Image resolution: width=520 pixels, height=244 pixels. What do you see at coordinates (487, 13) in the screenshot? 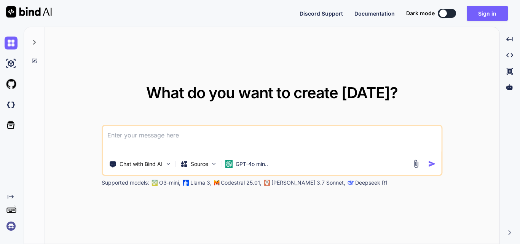
I see `button: Sign in` at bounding box center [487, 13].